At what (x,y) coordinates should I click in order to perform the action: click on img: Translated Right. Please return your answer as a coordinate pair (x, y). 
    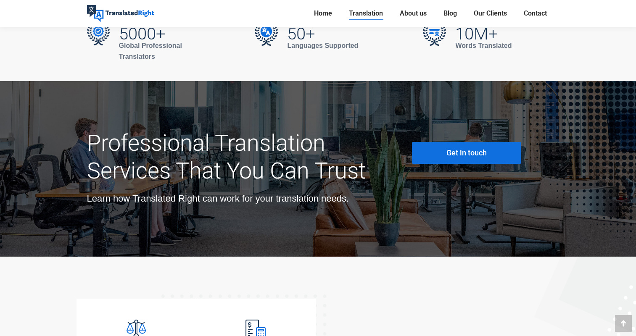
    Looking at the image, I should click on (121, 13).